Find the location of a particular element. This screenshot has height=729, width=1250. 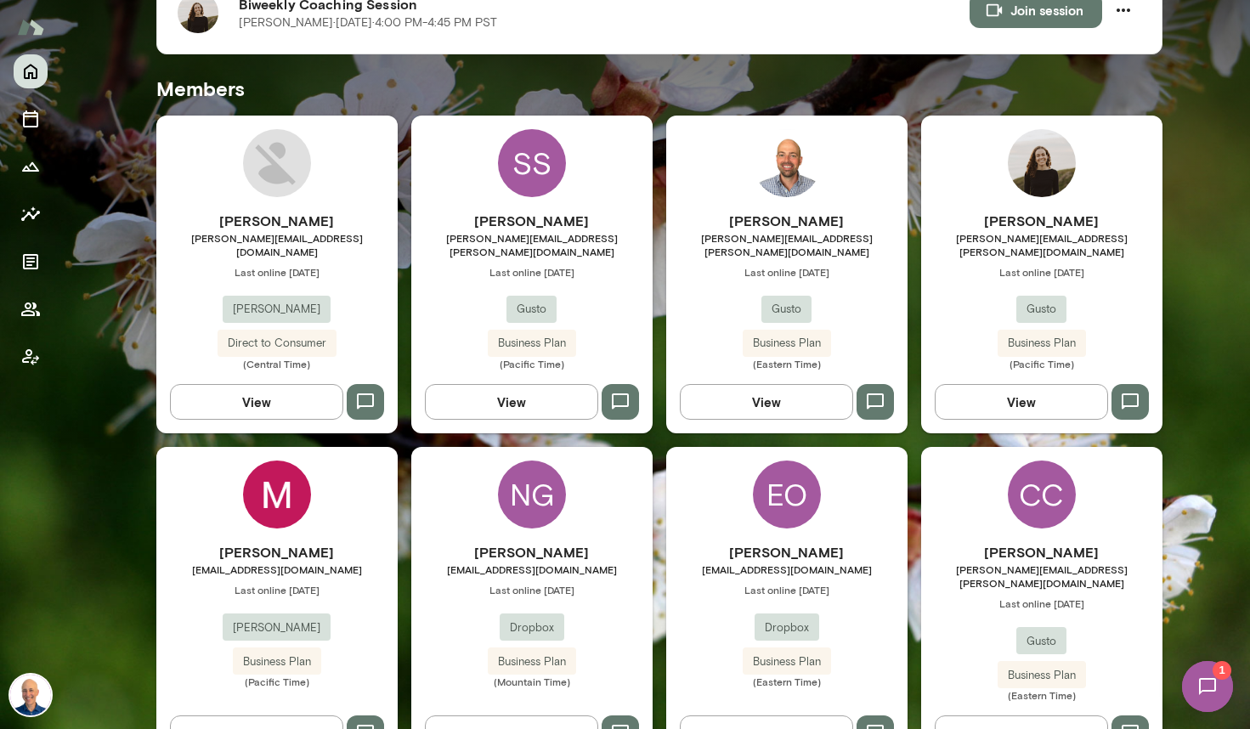

div: SS is located at coordinates (532, 163).